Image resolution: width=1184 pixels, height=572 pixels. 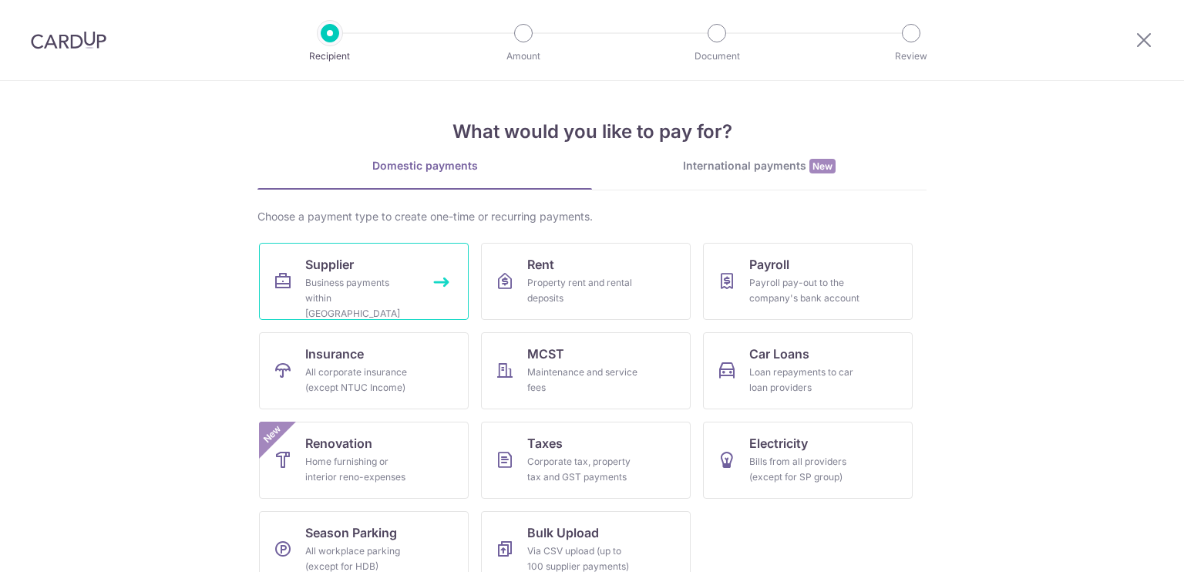 I want to click on p: Recipient, so click(x=330, y=56).